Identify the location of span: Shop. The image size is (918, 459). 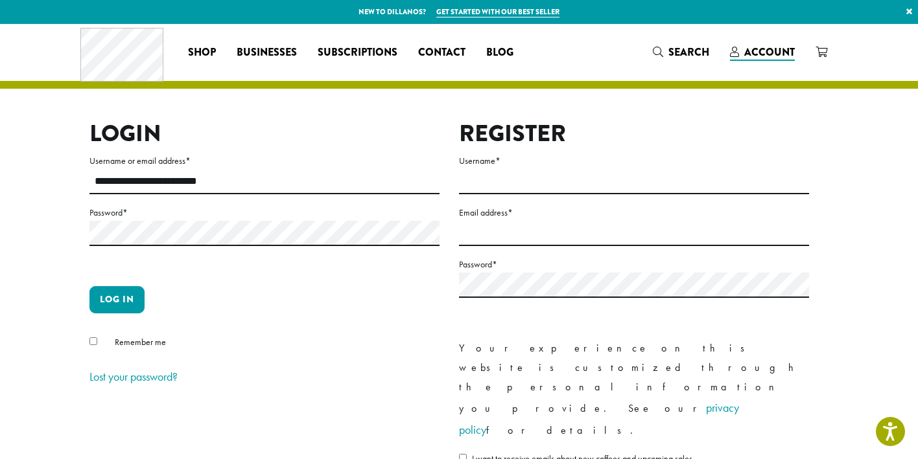
(202, 52).